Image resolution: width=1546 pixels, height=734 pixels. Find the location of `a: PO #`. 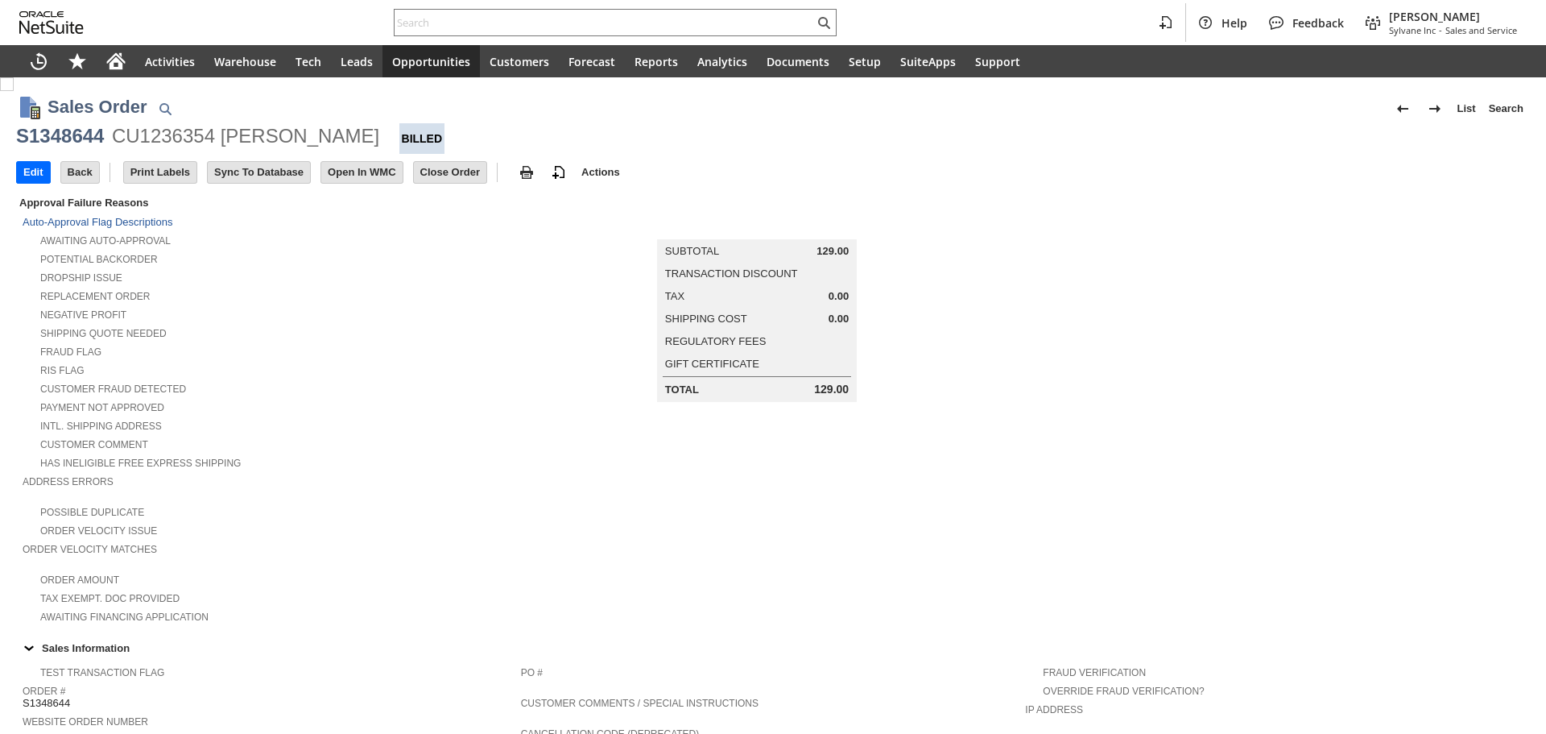

a: PO # is located at coordinates (531, 672).